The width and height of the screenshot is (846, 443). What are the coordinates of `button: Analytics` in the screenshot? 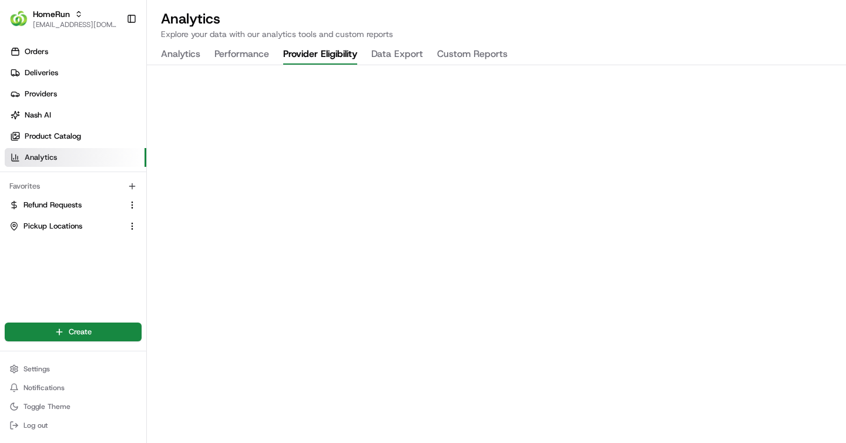 It's located at (180, 55).